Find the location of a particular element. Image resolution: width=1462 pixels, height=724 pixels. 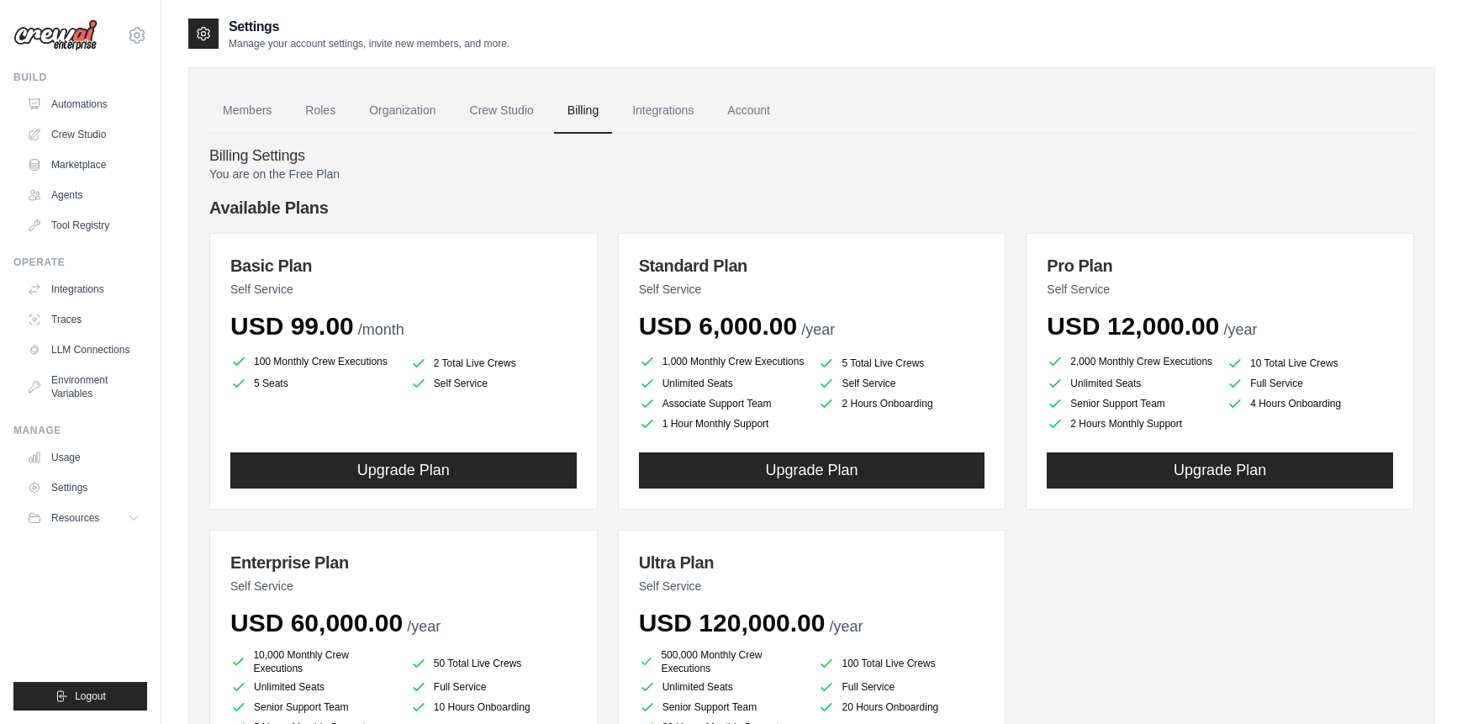

li: 100 Total Live Crews is located at coordinates (901, 663).